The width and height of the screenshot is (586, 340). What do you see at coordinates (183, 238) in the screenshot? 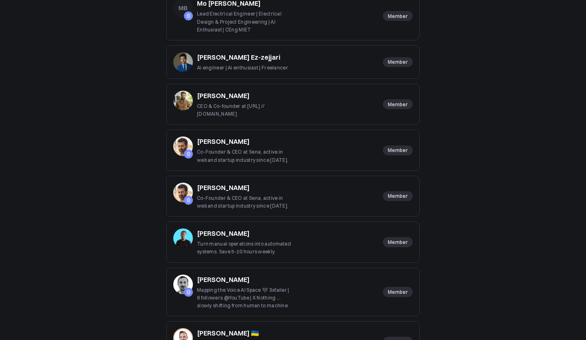
I see `img: 5148f65e77088455e61df52daf152565fc299e86.jpg` at bounding box center [183, 238].